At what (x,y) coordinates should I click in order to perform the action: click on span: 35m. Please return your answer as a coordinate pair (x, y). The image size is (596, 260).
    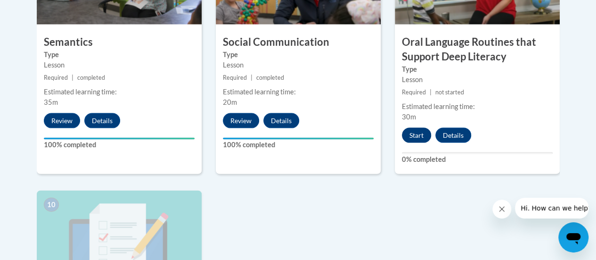
    Looking at the image, I should click on (51, 102).